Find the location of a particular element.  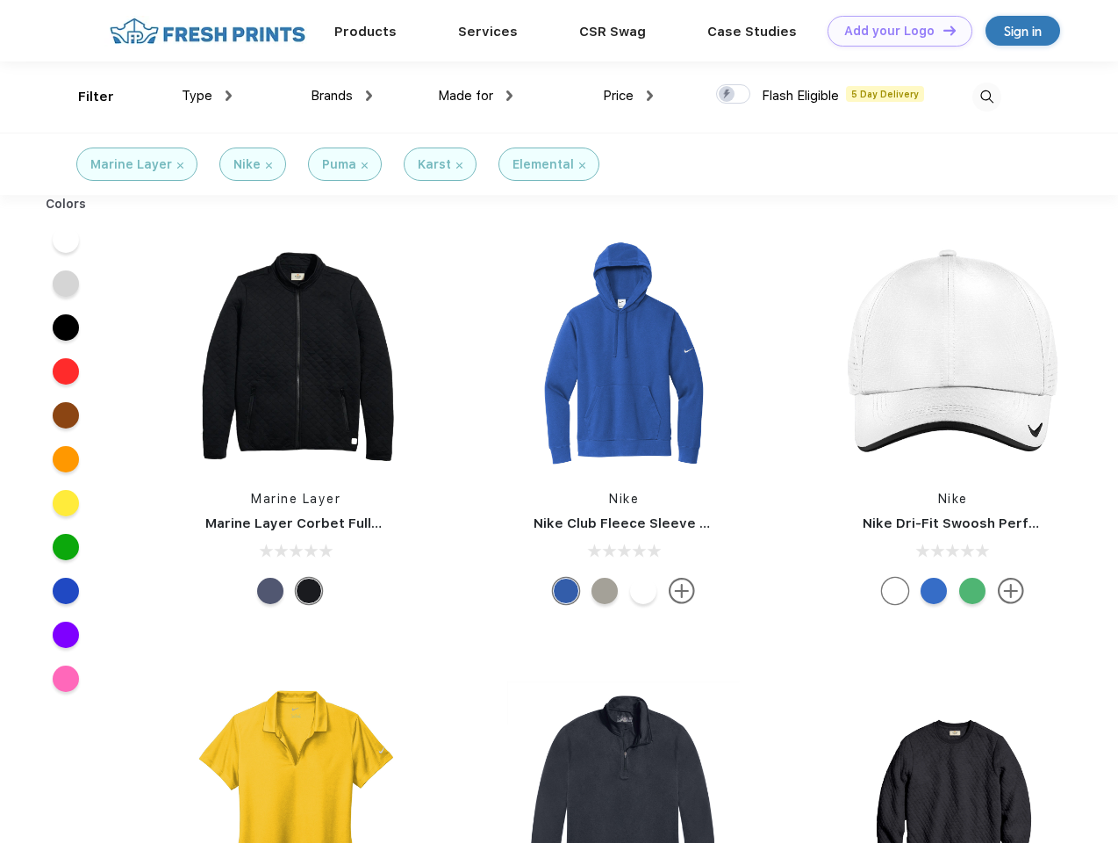

a: Nike Club Fleece Sleeve Swoosh Pullover Hoodie is located at coordinates (698, 523).